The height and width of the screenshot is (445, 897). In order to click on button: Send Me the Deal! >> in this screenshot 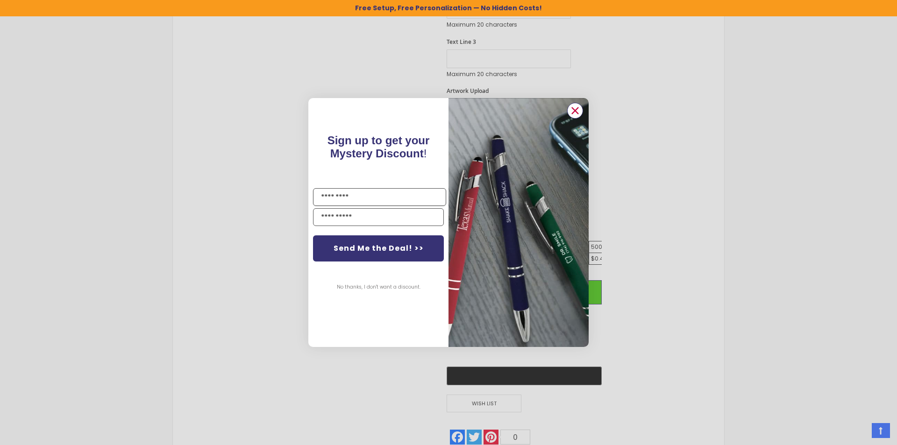, I will do `click(378, 248)`.